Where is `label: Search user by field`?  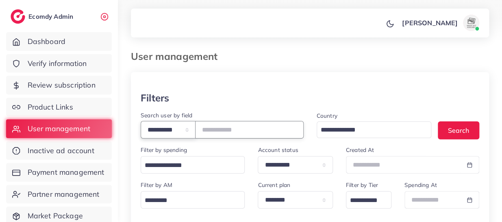
label: Search user by field is located at coordinates (166, 115).